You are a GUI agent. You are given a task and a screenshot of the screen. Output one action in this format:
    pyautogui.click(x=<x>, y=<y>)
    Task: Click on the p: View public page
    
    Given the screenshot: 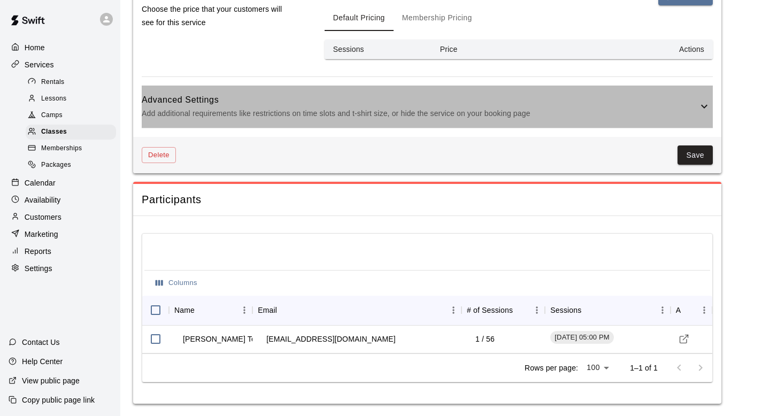 What is the action you would take?
    pyautogui.click(x=51, y=381)
    